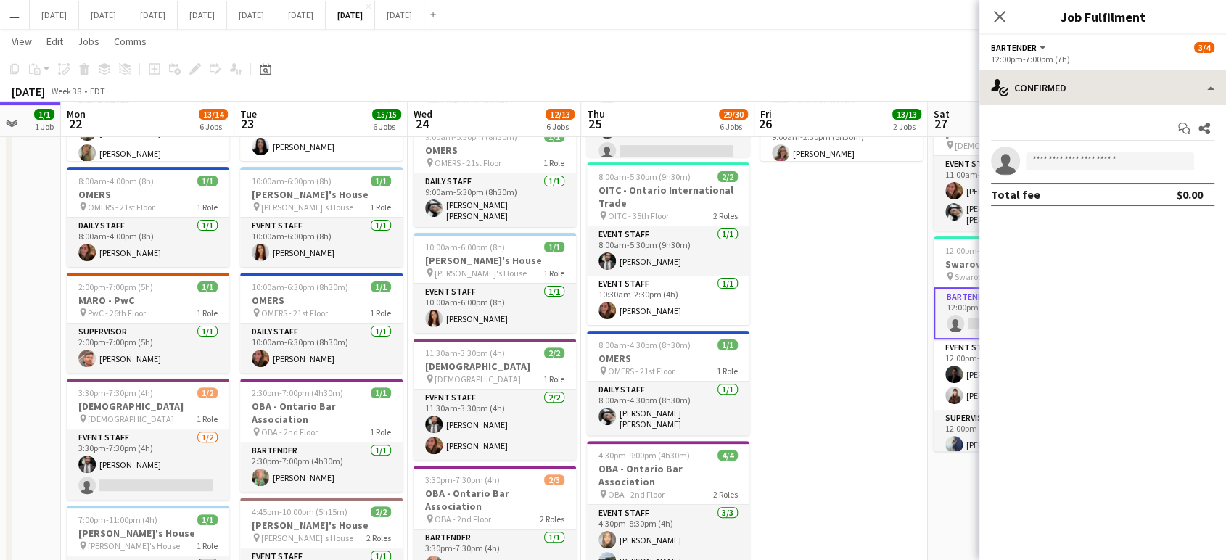 The width and height of the screenshot is (1226, 560). Describe the element at coordinates (644, 455) in the screenshot. I see `span: 4:30pm-9:00pm (4h30m)` at that location.